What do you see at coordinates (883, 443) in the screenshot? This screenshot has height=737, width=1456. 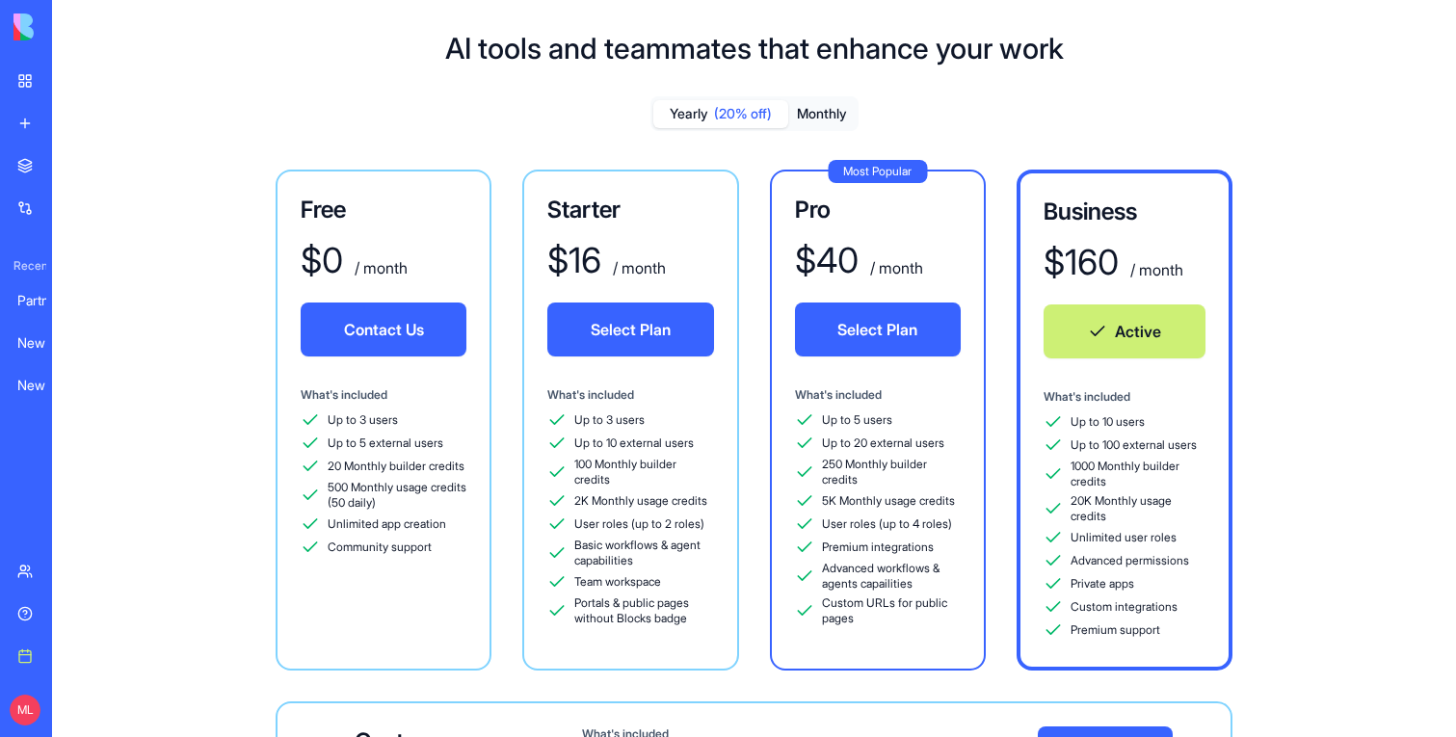 I see `span: Up to 20 external users` at bounding box center [883, 443].